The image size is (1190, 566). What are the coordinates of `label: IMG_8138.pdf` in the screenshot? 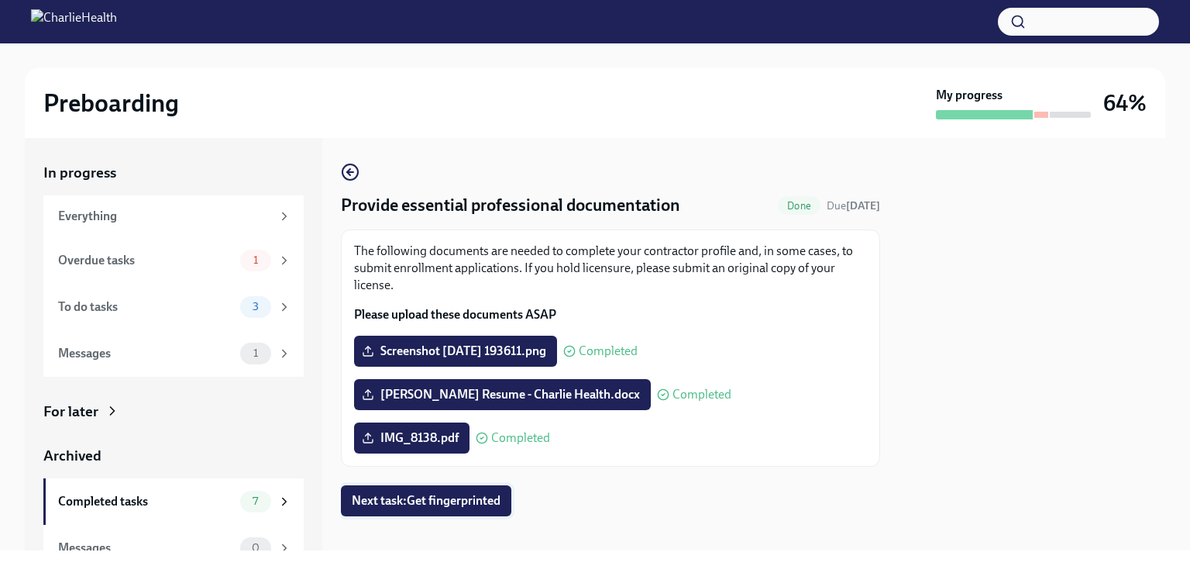 It's located at (411, 438).